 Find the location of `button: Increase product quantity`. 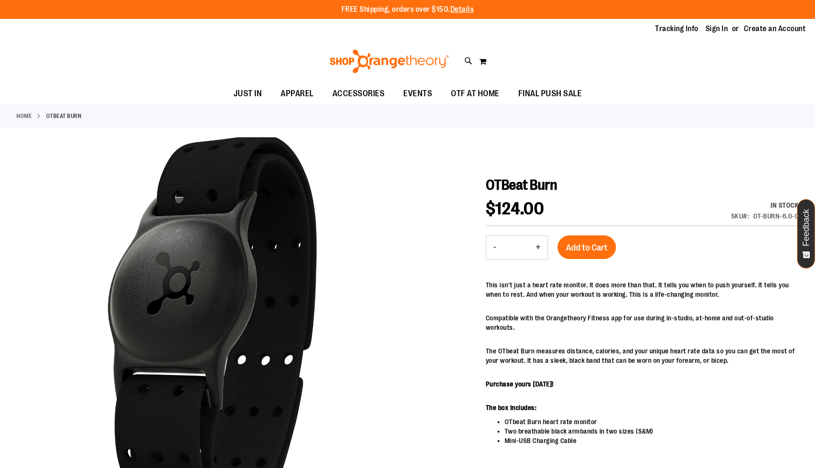

button: Increase product quantity is located at coordinates (538, 248).